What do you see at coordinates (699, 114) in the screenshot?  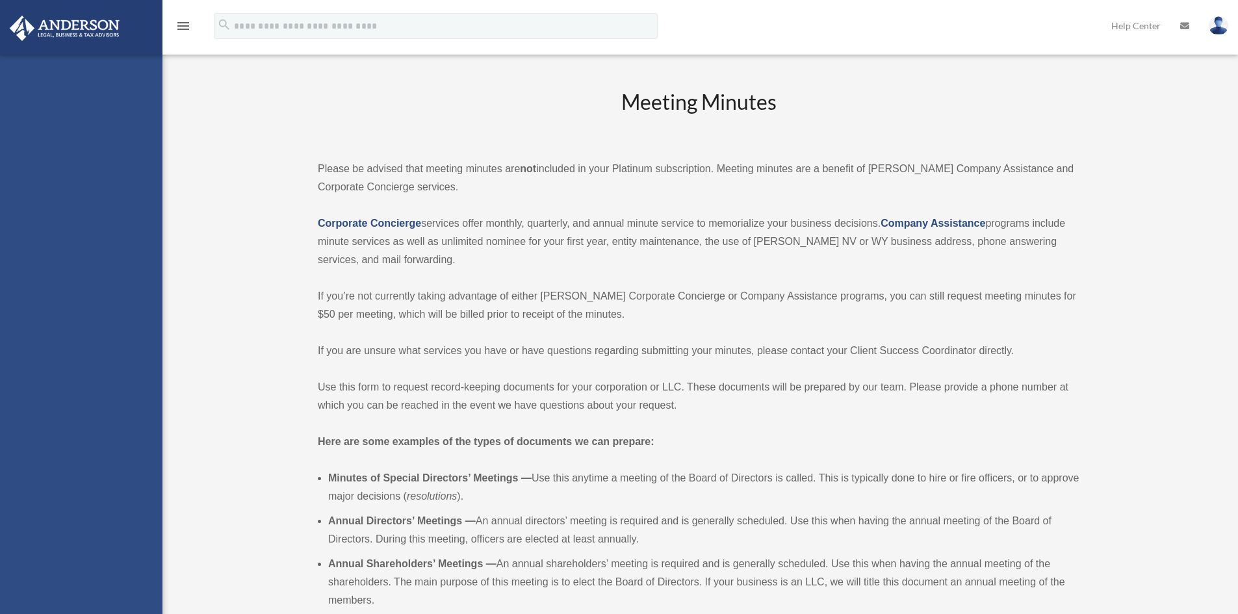 I see `h2: Meeting Minutes` at bounding box center [699, 114].